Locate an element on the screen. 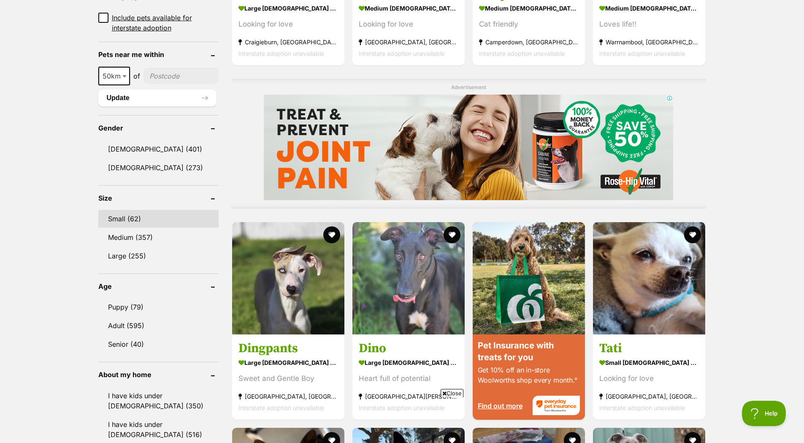 The height and width of the screenshot is (443, 804). a: Medium (357) is located at coordinates (158, 237).